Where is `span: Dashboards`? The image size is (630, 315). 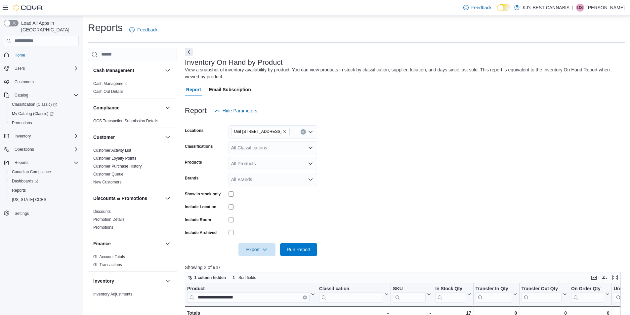 span: Dashboards is located at coordinates (25, 181).